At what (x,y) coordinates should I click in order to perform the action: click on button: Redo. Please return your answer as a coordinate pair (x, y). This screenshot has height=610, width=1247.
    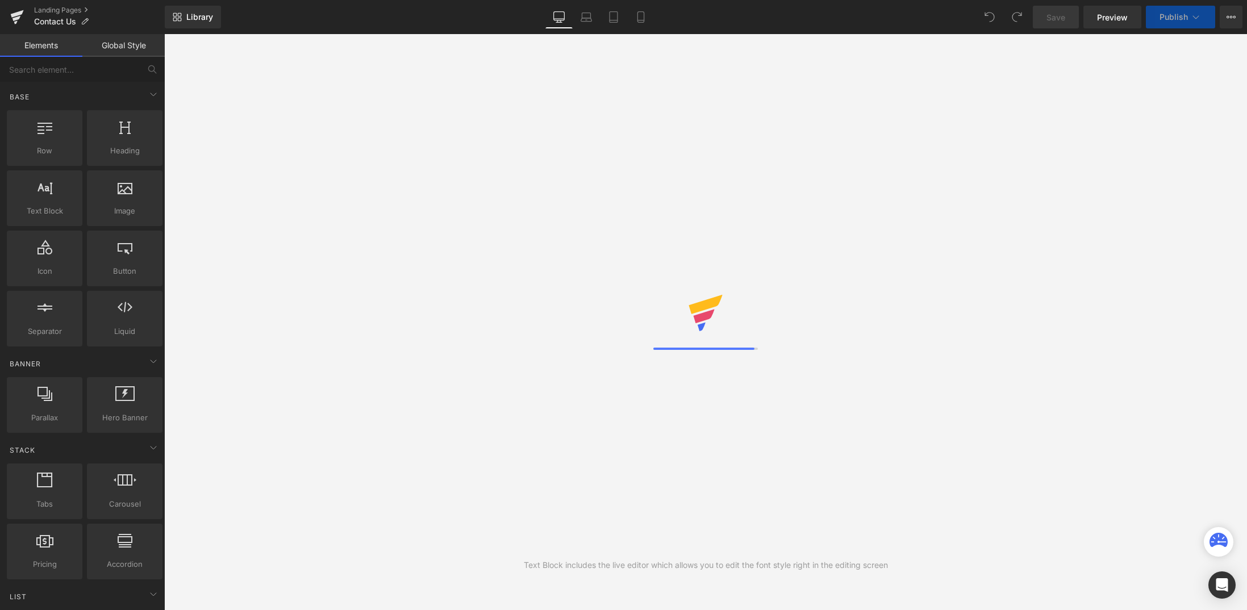
    Looking at the image, I should click on (1017, 17).